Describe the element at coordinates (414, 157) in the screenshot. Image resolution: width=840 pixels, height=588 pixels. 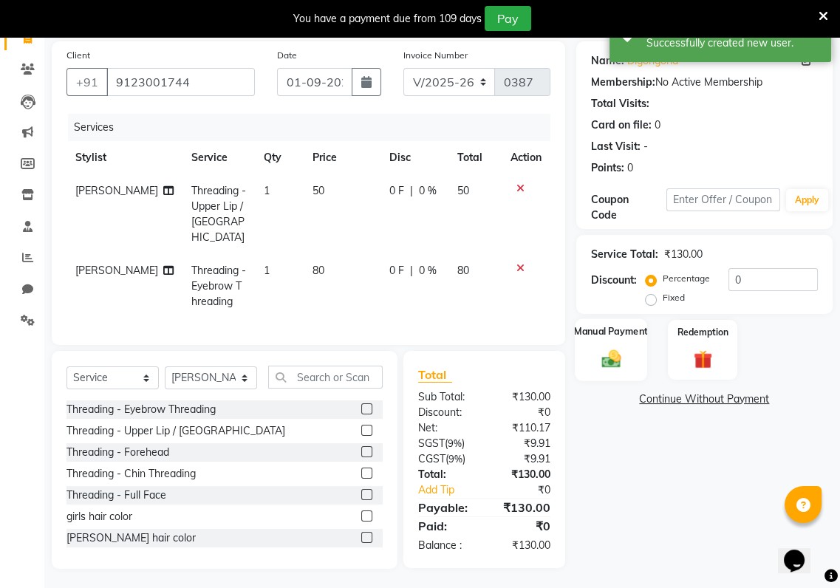
I see `th: Disc` at that location.